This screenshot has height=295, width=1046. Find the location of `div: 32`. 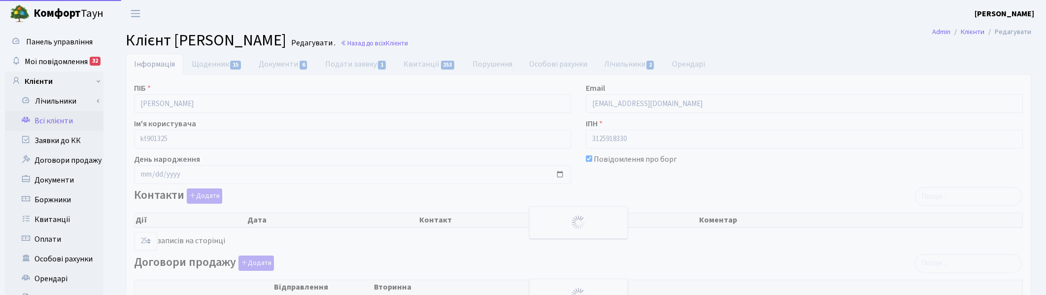

div: 32 is located at coordinates (95, 61).